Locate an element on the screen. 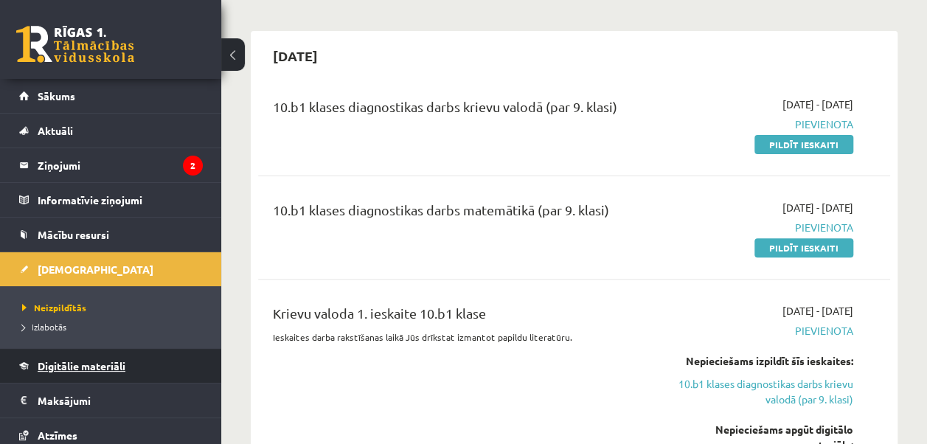  span: Neizpildītās is located at coordinates (54, 308).